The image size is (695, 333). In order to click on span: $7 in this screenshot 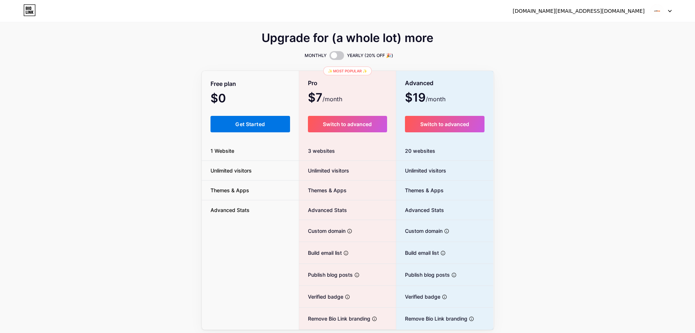, I will do `click(325, 98)`.